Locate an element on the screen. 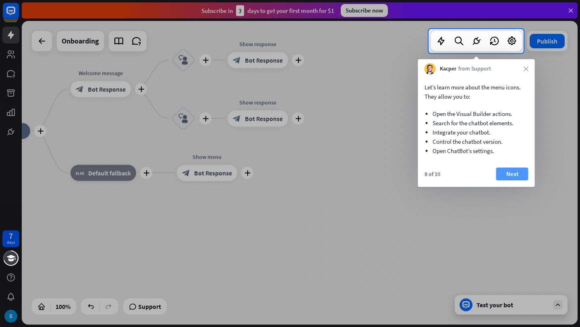  li: Integrate your chatbot. is located at coordinates (476, 132).